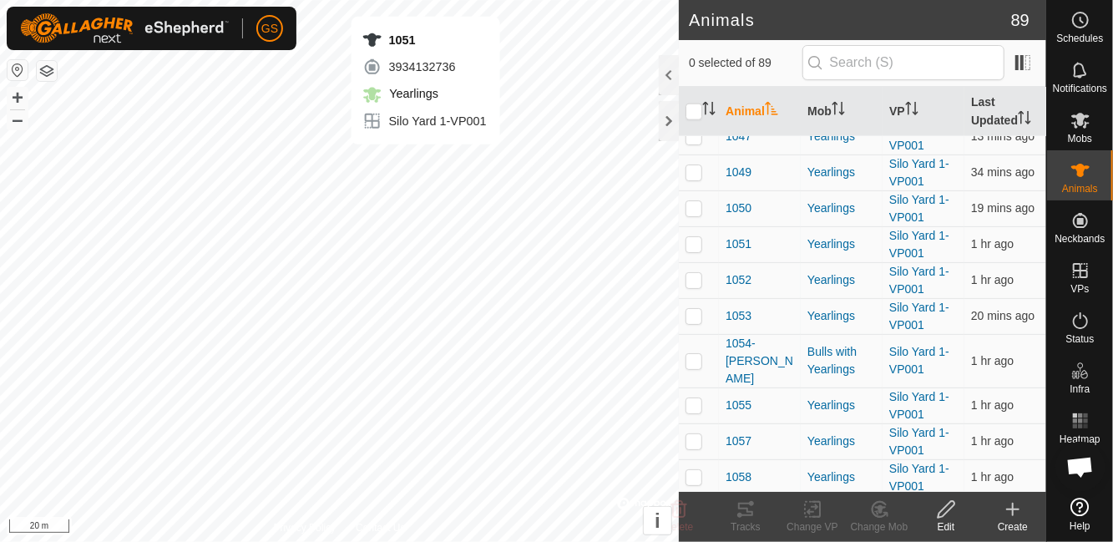 Image resolution: width=1113 pixels, height=542 pixels. What do you see at coordinates (992, 477) in the screenshot?
I see `span: 9 Sept 2025, 7:29 pm` at bounding box center [992, 477].